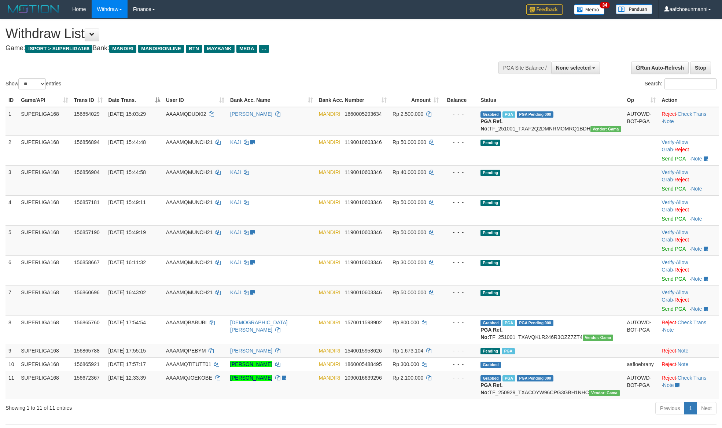 Image resolution: width=722 pixels, height=428 pixels. What do you see at coordinates (406, 364) in the screenshot?
I see `span: Rp 300.000` at bounding box center [406, 364].